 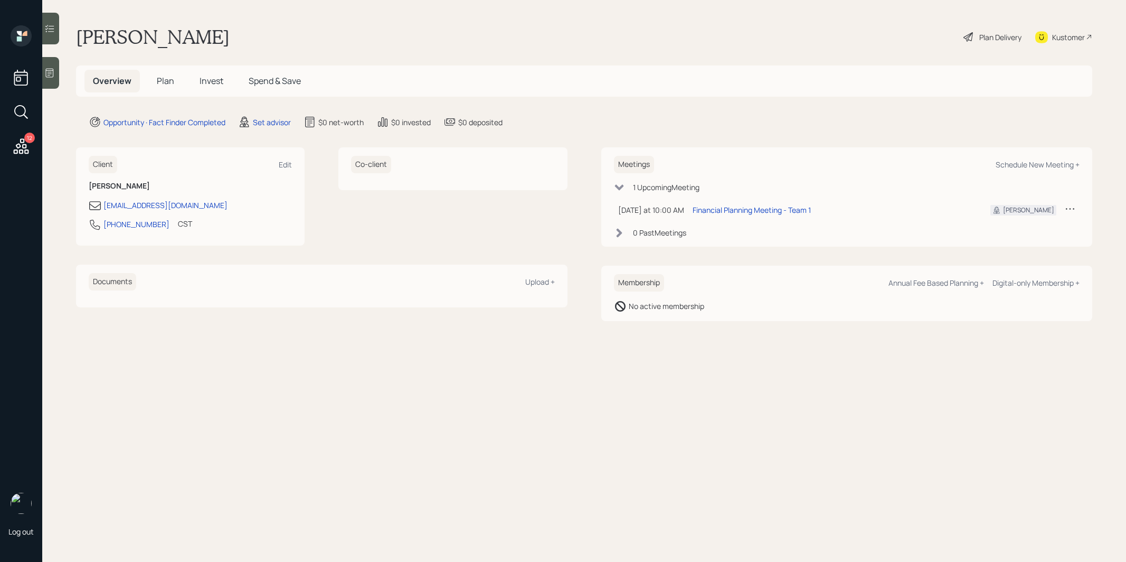 I want to click on span: Plan, so click(x=165, y=81).